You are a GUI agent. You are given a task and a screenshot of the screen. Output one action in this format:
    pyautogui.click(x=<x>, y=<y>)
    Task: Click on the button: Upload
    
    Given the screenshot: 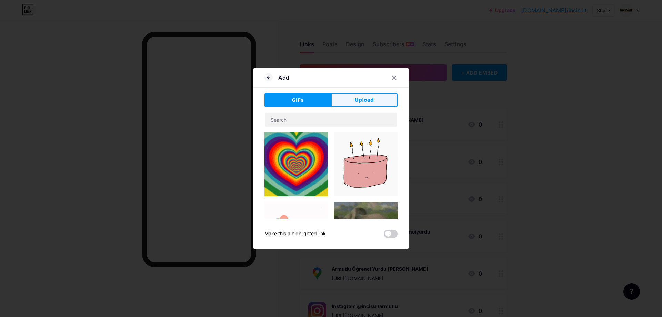 What is the action you would take?
    pyautogui.click(x=364, y=100)
    